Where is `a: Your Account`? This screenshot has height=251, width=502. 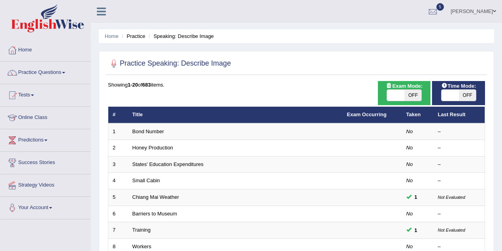
a: Your Account is located at coordinates (45, 207).